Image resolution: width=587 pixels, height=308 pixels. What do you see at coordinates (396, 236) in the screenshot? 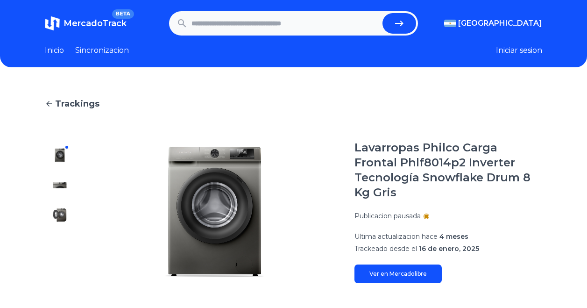
I see `span: Ultima actualizacion hace` at bounding box center [396, 236].